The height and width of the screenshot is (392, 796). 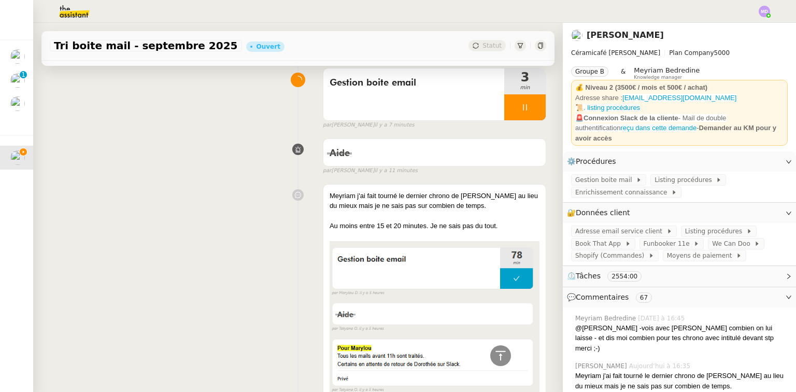 What do you see at coordinates (596, 161) in the screenshot?
I see `span: Procédures` at bounding box center [596, 161].